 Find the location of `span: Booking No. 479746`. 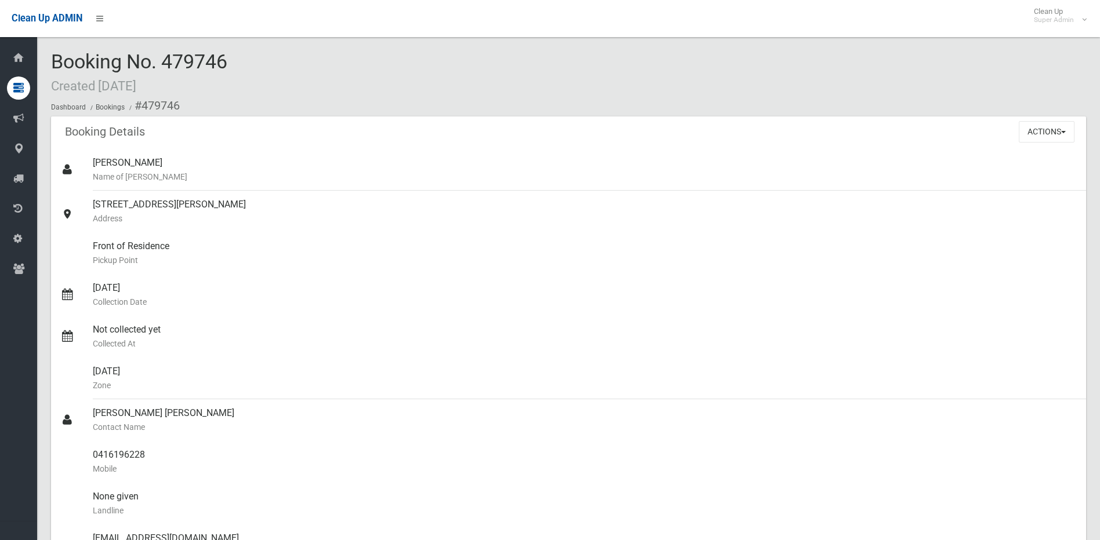

span: Booking No. 479746 is located at coordinates (139, 72).